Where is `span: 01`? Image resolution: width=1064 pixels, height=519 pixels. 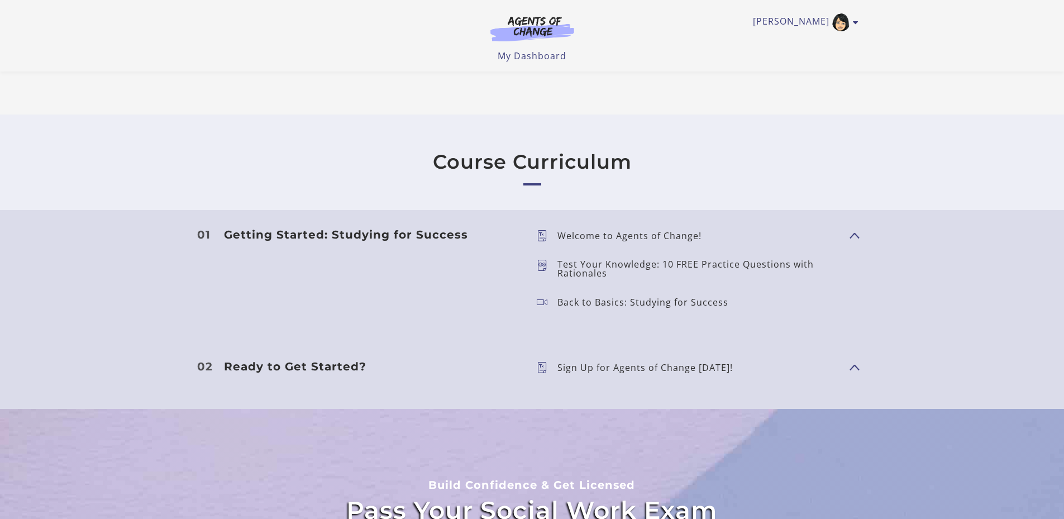 span: 01 is located at coordinates (204, 235).